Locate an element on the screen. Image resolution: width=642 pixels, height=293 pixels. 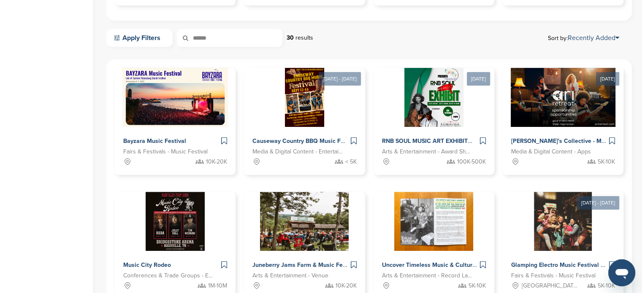
span: Arts & Entertainment - Record Label is located at coordinates (427, 276).